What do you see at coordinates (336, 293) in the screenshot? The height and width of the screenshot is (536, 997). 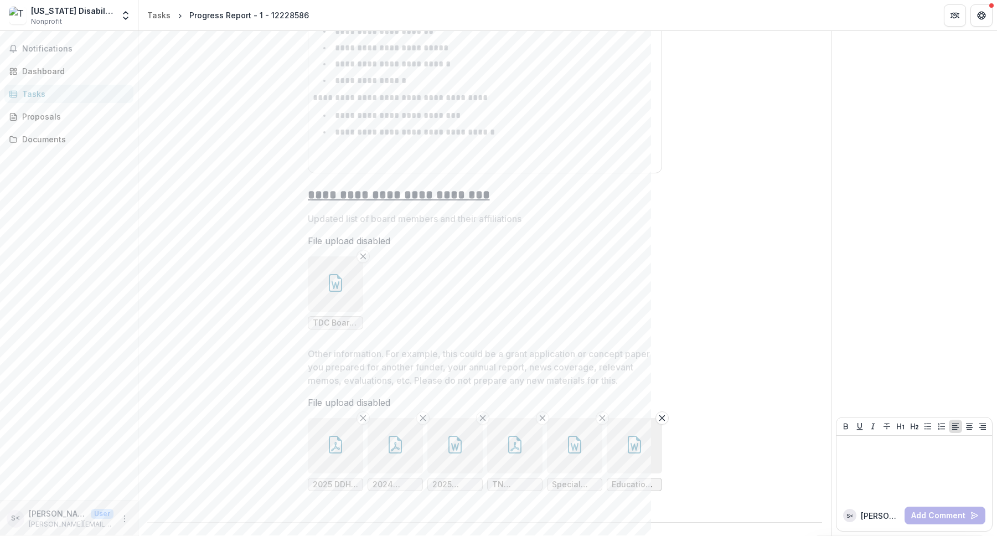 I see `div: Remove FileTDC Board 2025-26_Public Directory.docx` at bounding box center [336, 293].